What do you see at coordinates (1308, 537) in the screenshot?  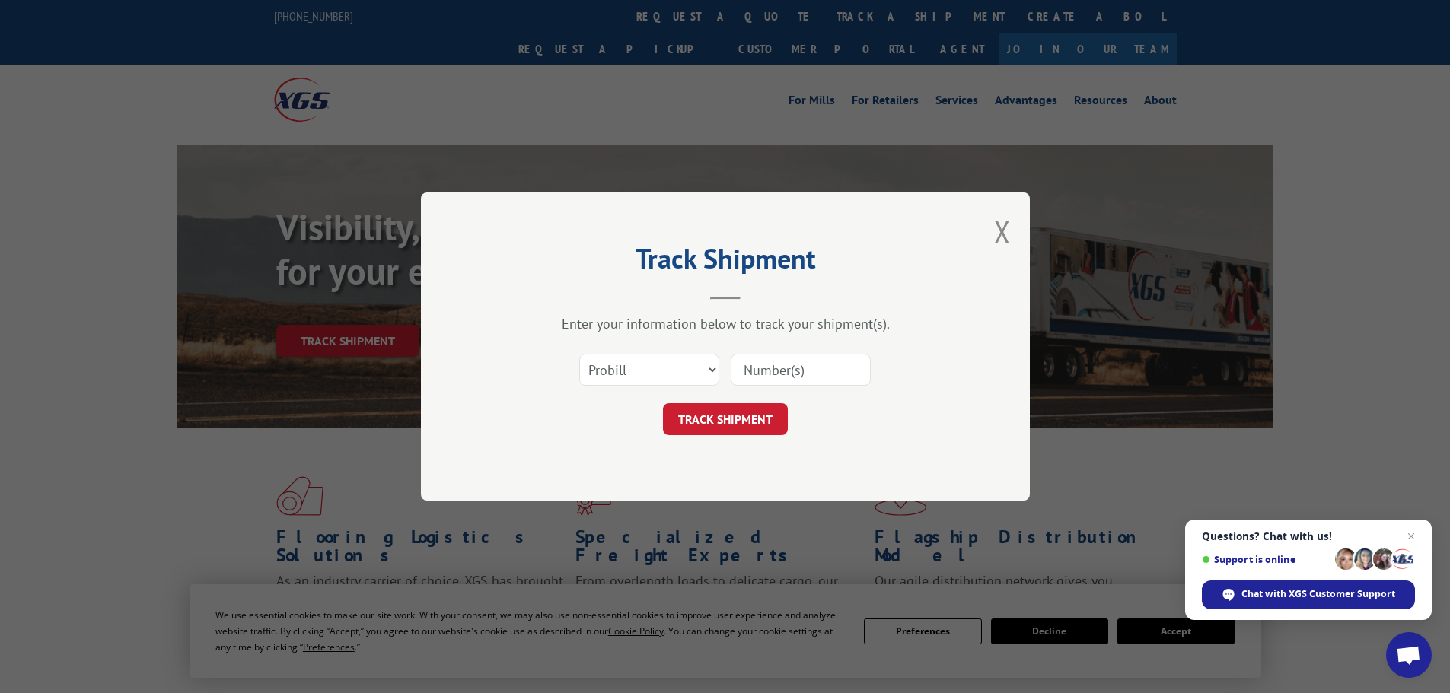 I see `span: Questions? Chat with us!` at bounding box center [1308, 537].